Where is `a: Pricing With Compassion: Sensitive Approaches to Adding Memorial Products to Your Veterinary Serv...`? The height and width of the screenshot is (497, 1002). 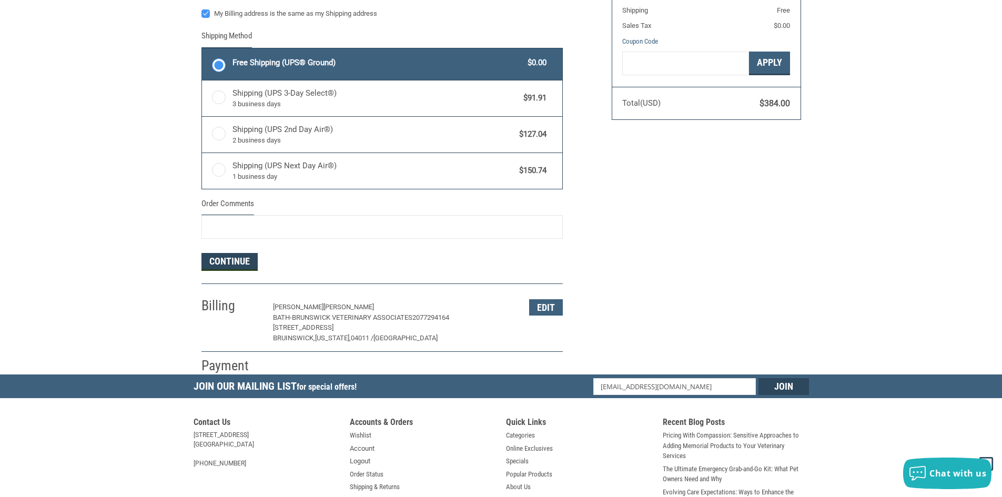 a: Pricing With Compassion: Sensitive Approaches to Adding Memorial Products to Your Veterinary Serv... is located at coordinates (736, 446).